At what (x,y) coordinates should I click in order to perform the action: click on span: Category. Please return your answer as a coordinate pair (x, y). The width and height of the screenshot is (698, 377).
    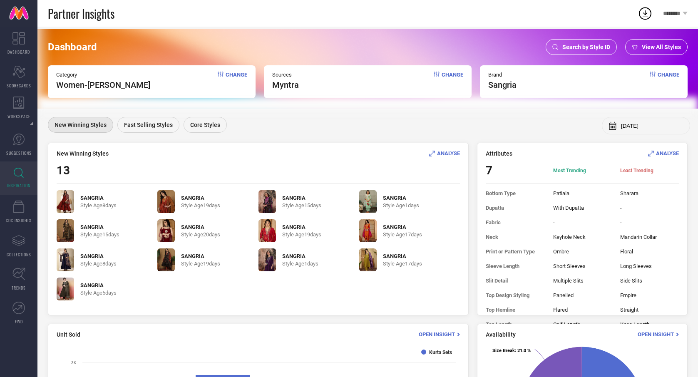
    Looking at the image, I should click on (103, 74).